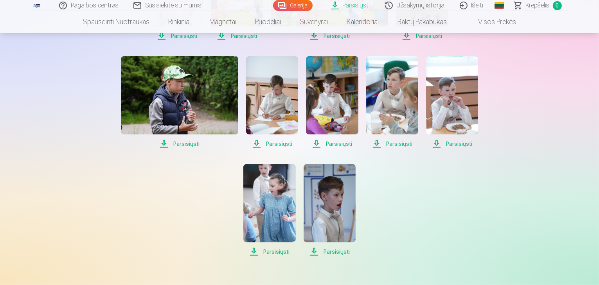 Image resolution: width=599 pixels, height=285 pixels. What do you see at coordinates (314, 22) in the screenshot?
I see `a: Suvenyrai` at bounding box center [314, 22].